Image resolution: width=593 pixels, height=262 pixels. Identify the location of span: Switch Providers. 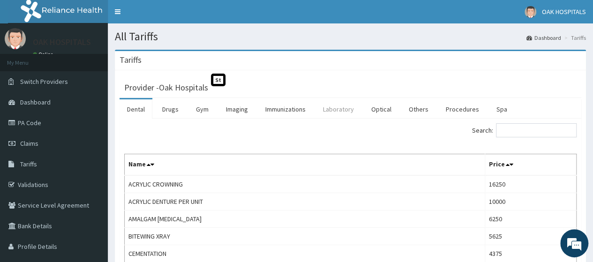
(44, 82).